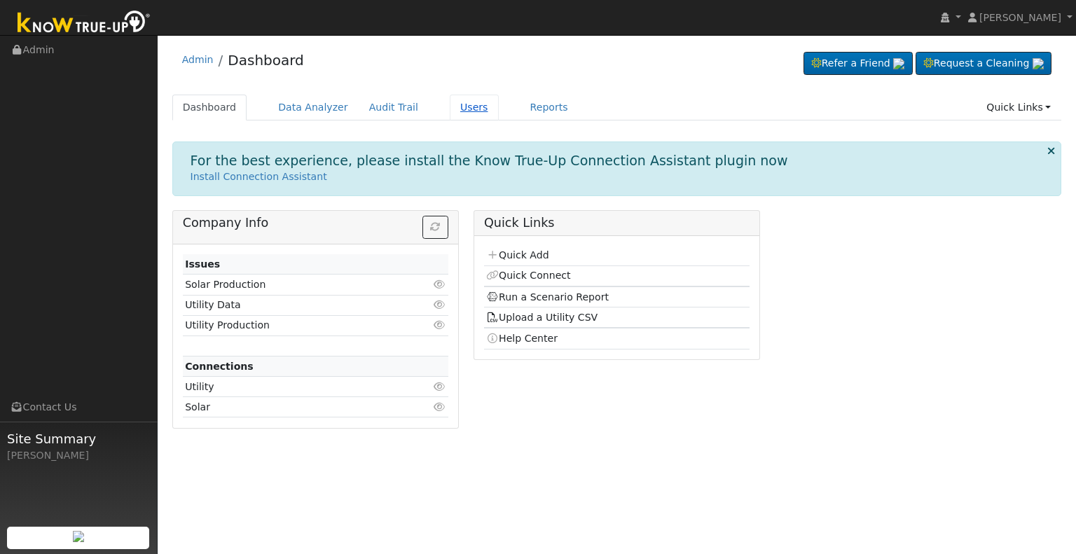 The height and width of the screenshot is (554, 1076). Describe the element at coordinates (78, 439) in the screenshot. I see `span: Site Summary` at that location.